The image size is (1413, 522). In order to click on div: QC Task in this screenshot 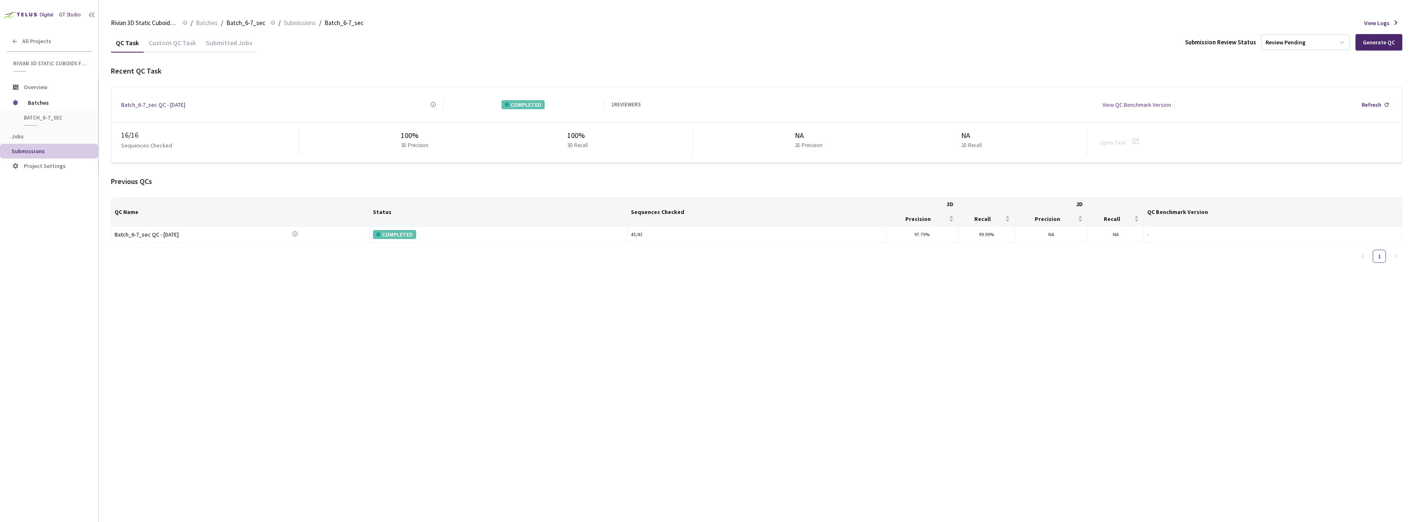, I will do `click(127, 46)`.